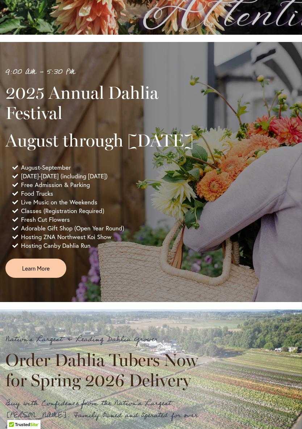  I want to click on span: Hosting Canby Dahlia Run, so click(56, 246).